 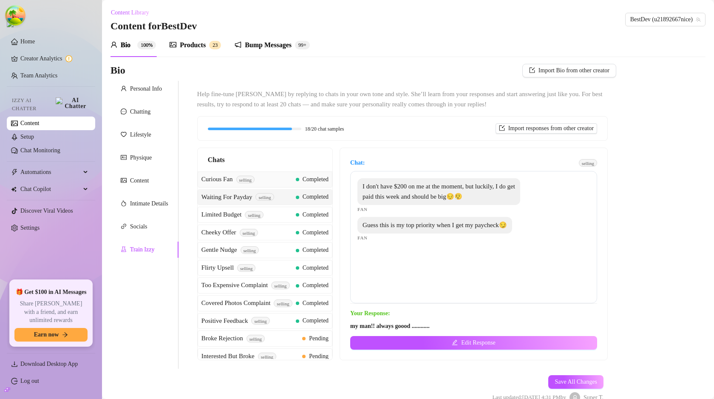 What do you see at coordinates (141, 135) in the screenshot?
I see `div: Lifestyle` at bounding box center [141, 135].